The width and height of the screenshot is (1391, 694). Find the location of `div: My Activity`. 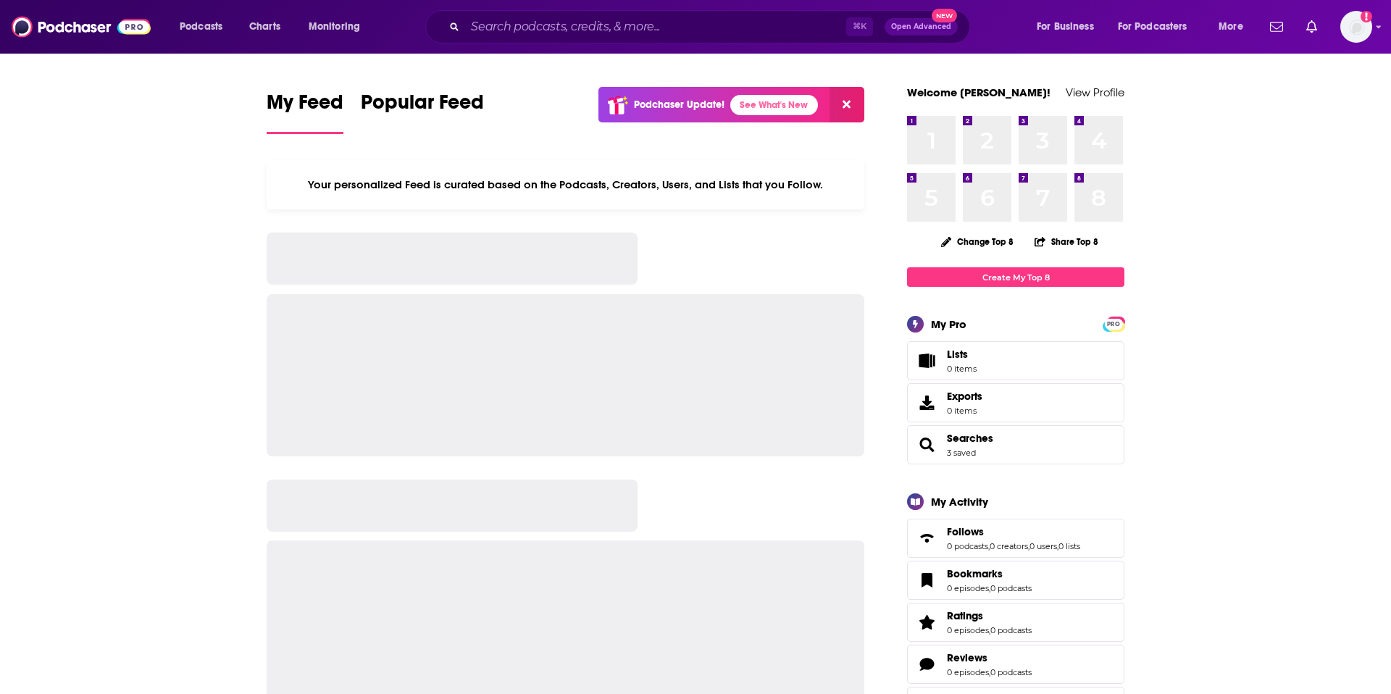

div: My Activity is located at coordinates (959, 501).